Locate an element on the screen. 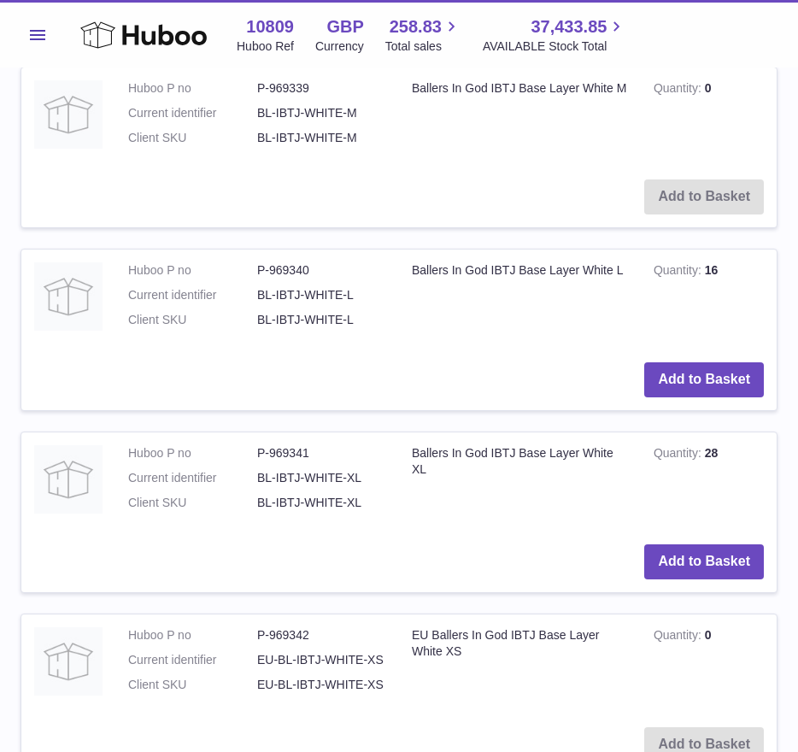 The height and width of the screenshot is (752, 798). img: EU Ballers In God IBTJ Base Layer White XS is located at coordinates (68, 661).